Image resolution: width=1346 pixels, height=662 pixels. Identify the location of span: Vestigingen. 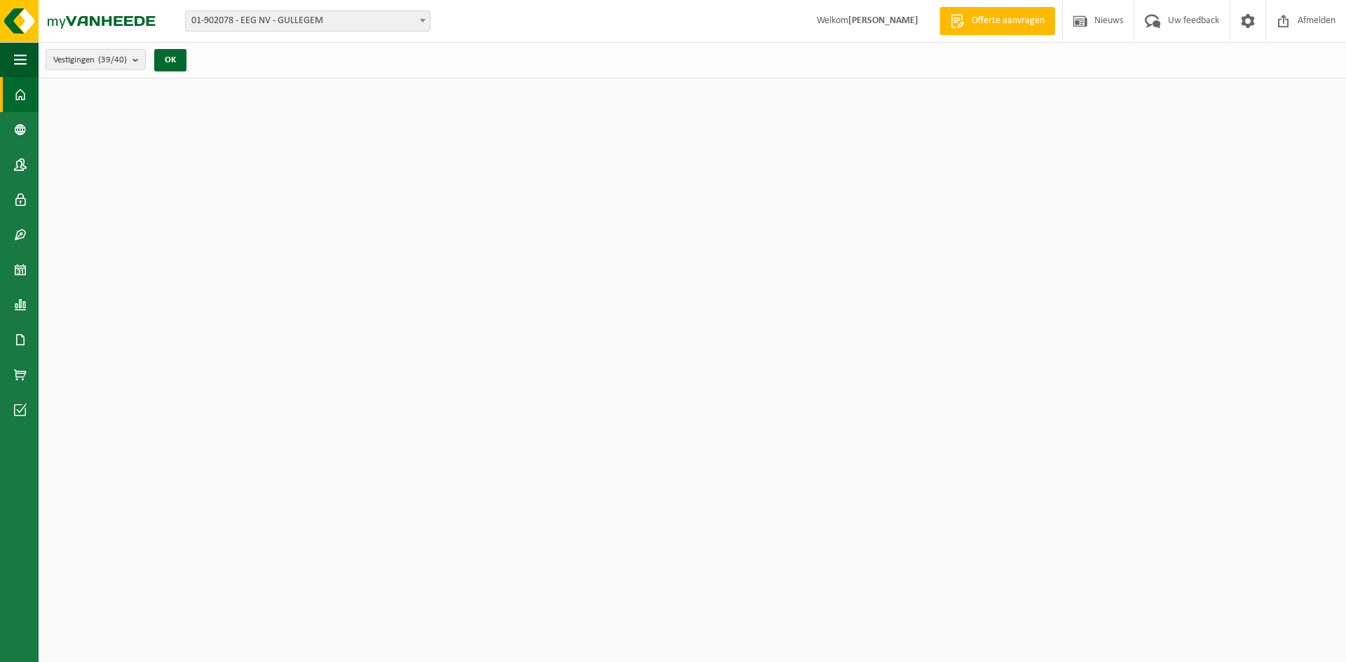
(90, 60).